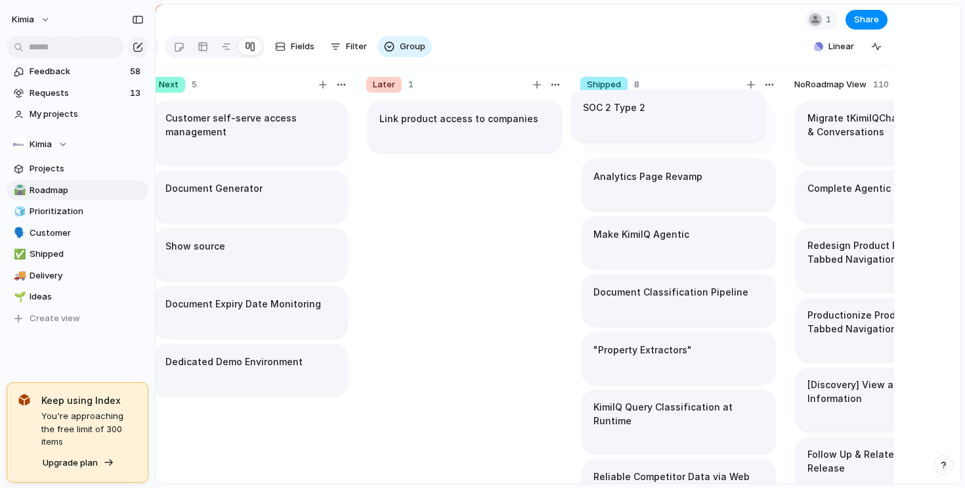 The height and width of the screenshot is (488, 965). I want to click on a: 🛣️Roadmap, so click(77, 190).